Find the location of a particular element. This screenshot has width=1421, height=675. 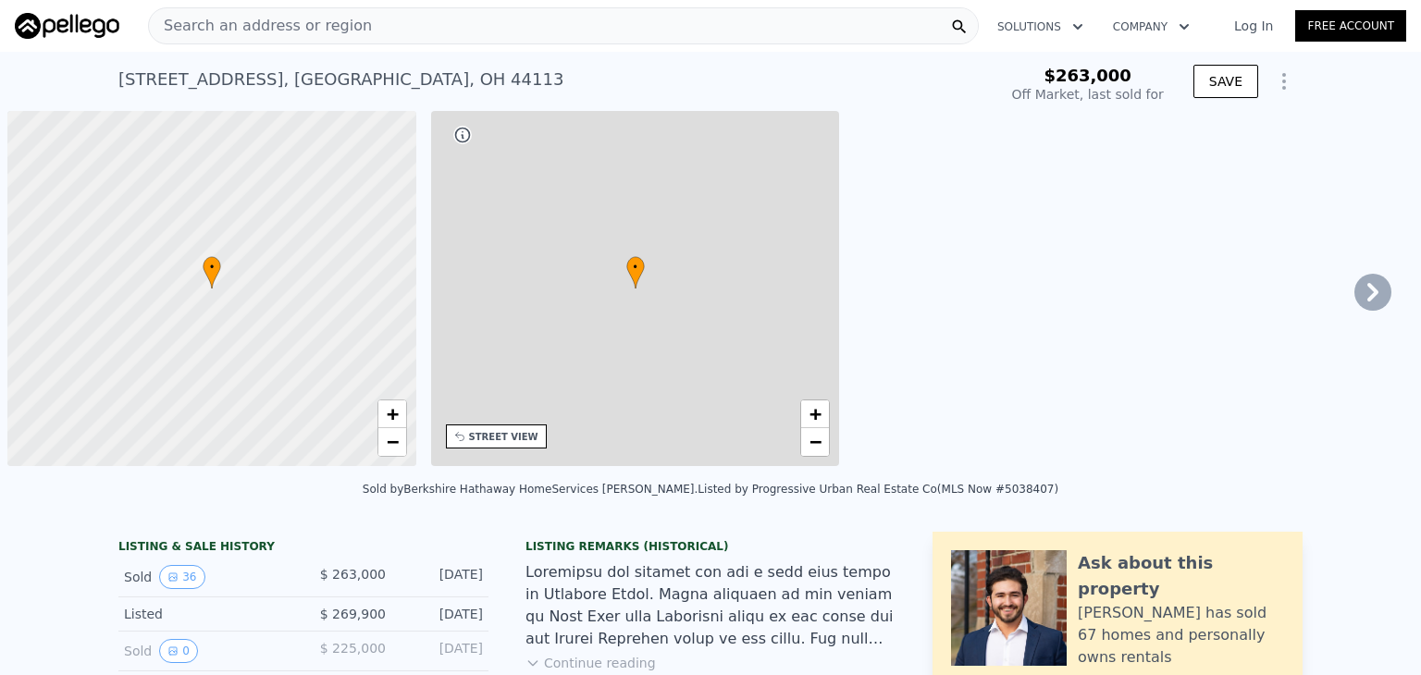

span: $263,000 is located at coordinates (1087, 75).